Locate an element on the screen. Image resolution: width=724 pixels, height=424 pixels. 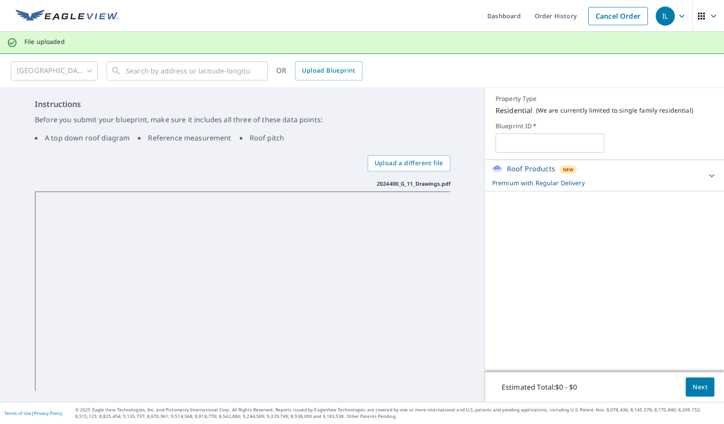
span: Upload Blueprint is located at coordinates (328, 70).